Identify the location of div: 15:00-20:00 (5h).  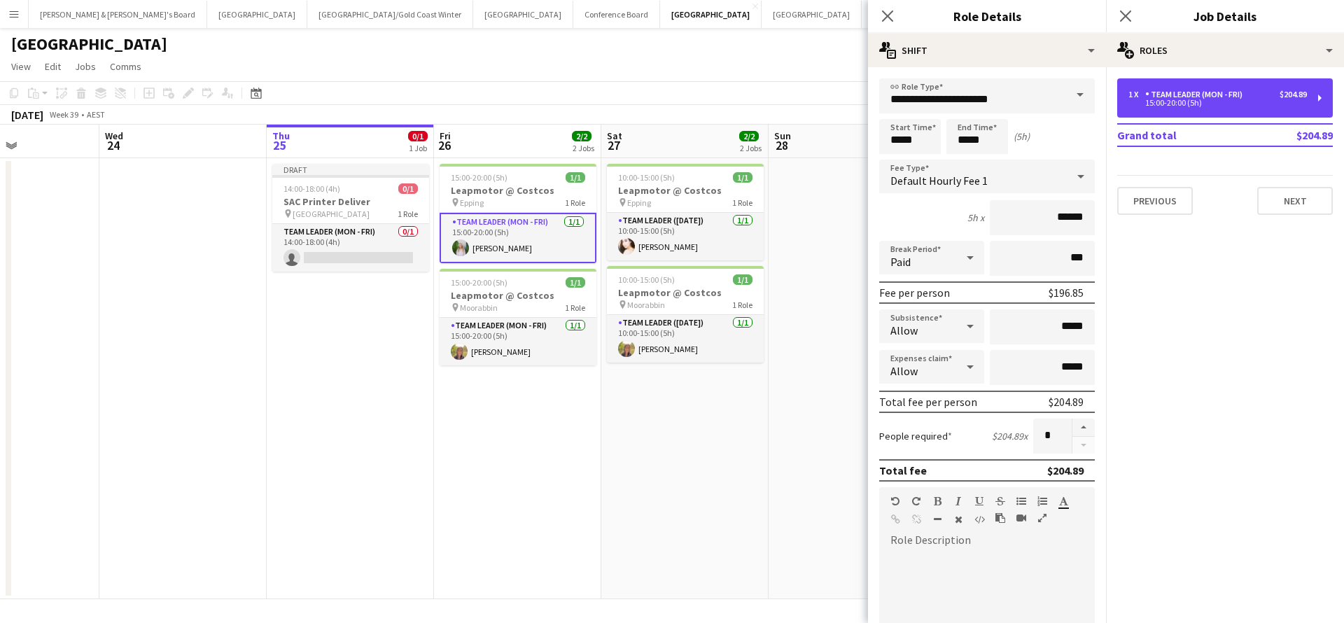
(1218, 103).